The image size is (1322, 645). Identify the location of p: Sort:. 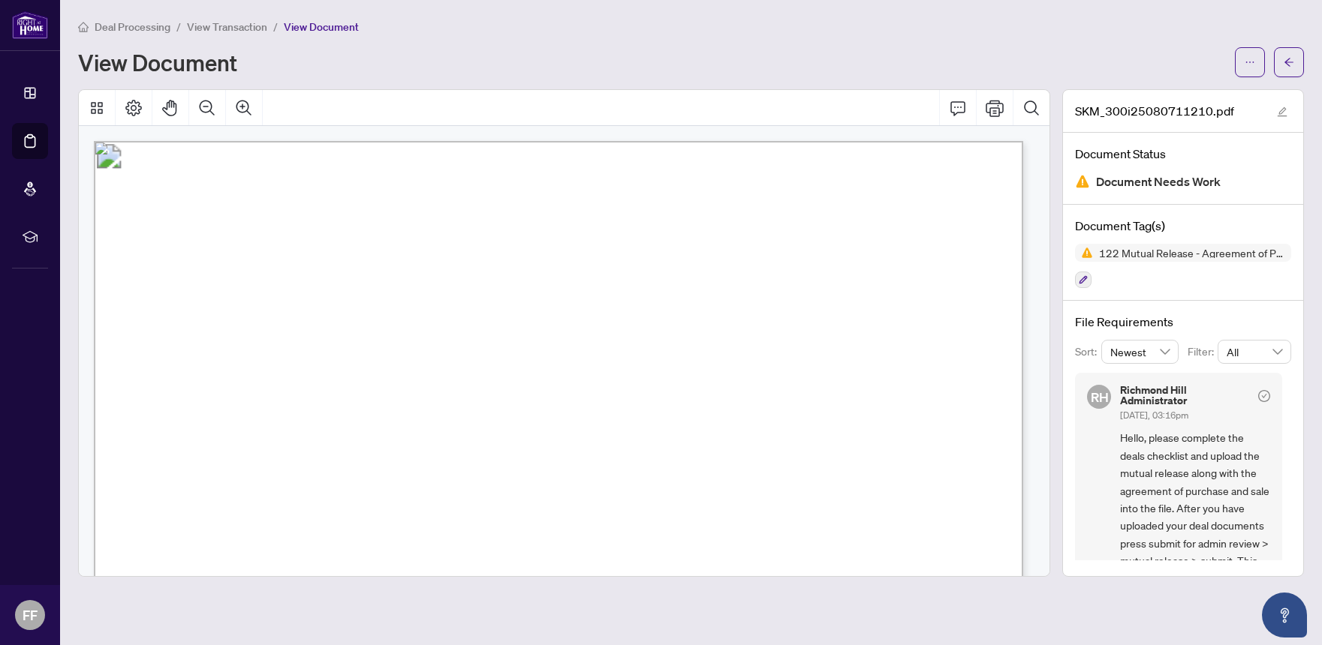
(1087, 352).